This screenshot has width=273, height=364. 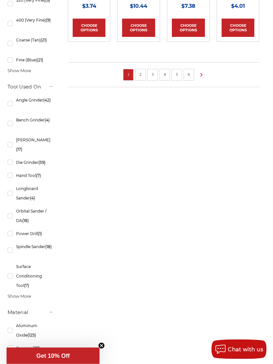 What do you see at coordinates (48, 20) in the screenshot?
I see `span: (9)` at bounding box center [48, 20].